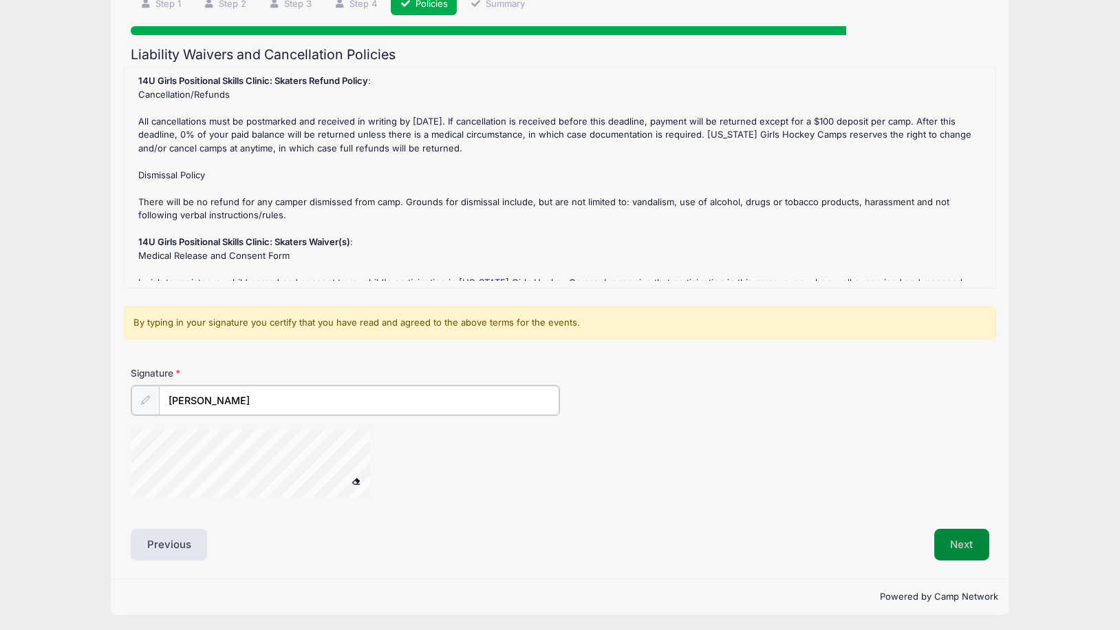  Describe the element at coordinates (560, 323) in the screenshot. I see `div: By typing in your signature you certify that you have read and agreed to the above terms for the ...` at that location.